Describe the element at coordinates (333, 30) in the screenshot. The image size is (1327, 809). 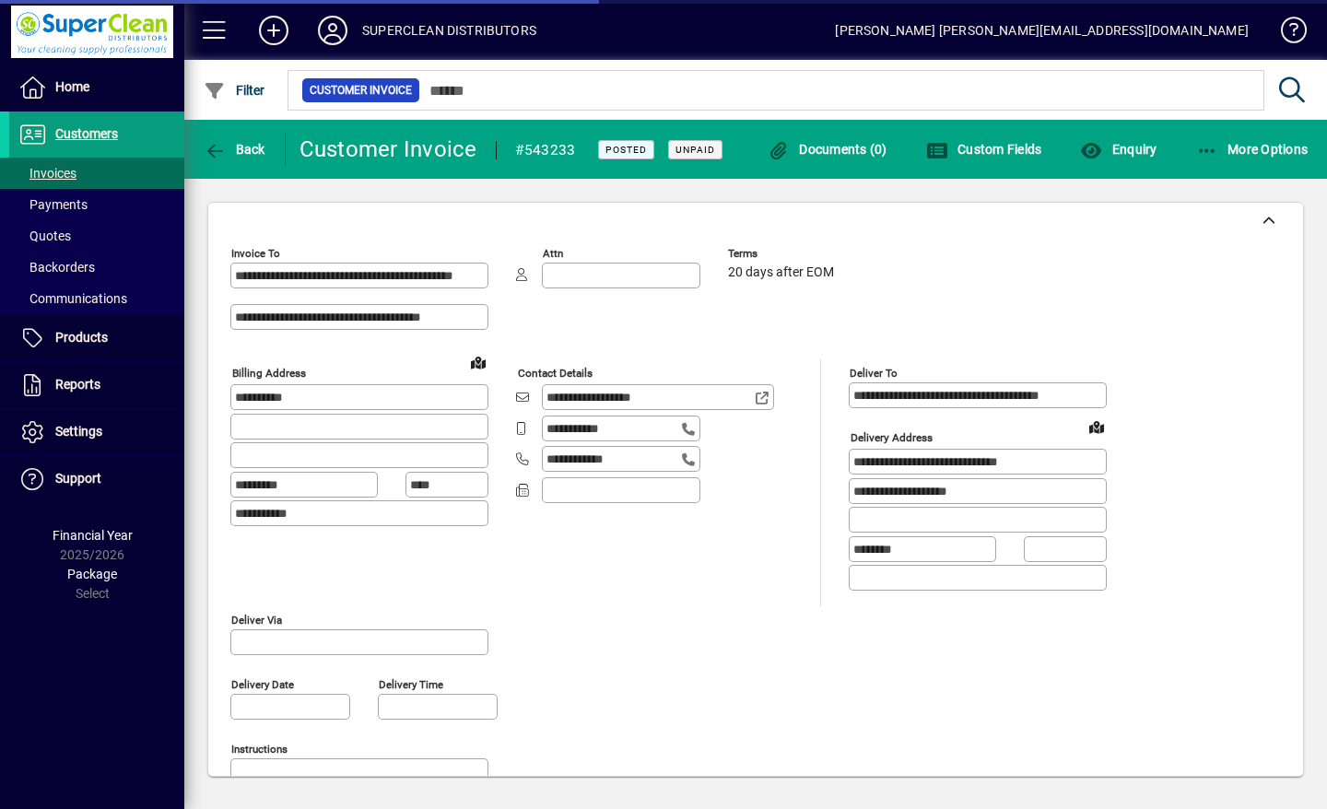
I see `button: Profile` at that location.